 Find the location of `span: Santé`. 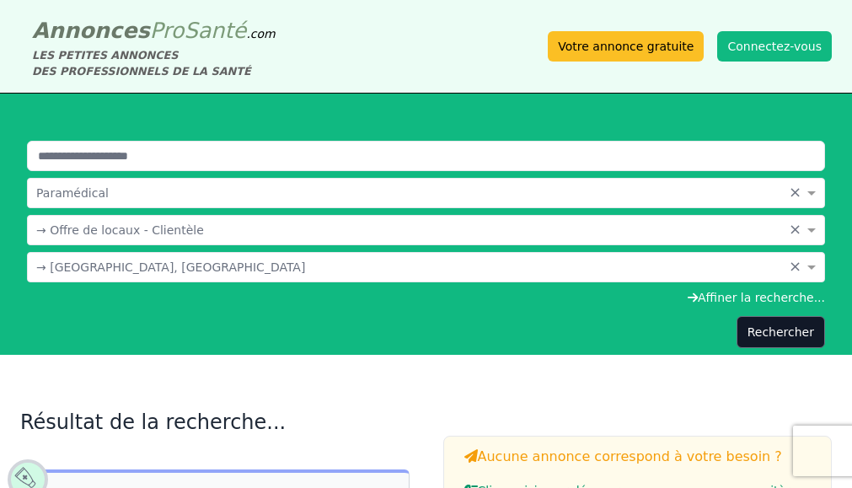

span: Santé is located at coordinates (215, 30).